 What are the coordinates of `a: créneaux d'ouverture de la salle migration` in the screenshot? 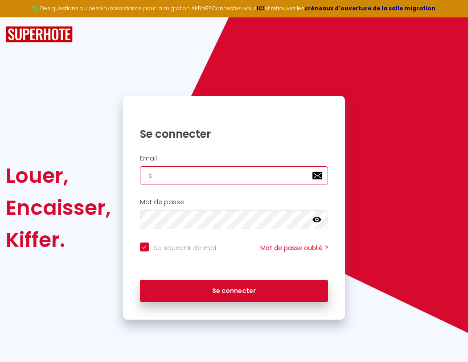 It's located at (370, 8).